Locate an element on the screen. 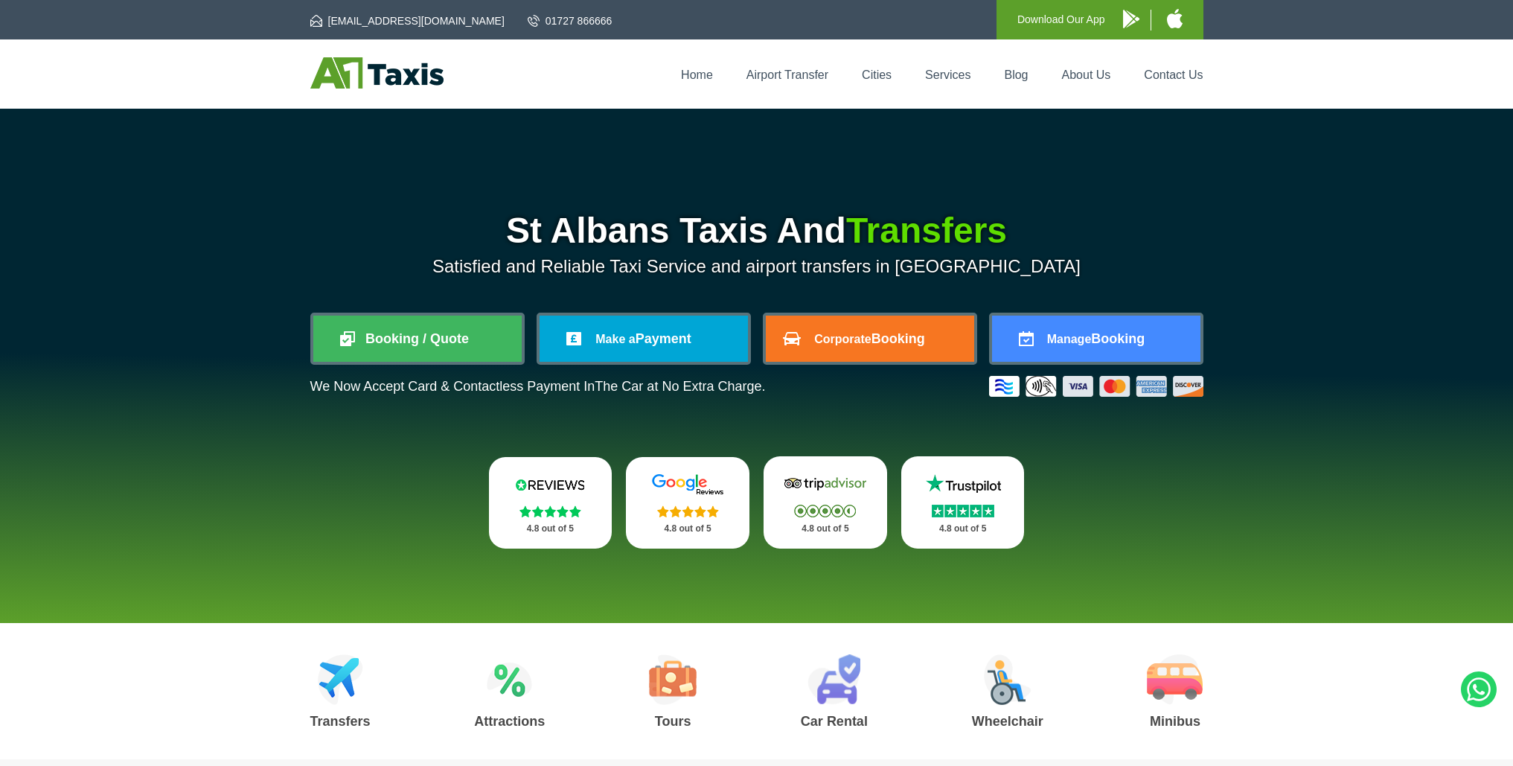  a: Cities is located at coordinates (876, 74).